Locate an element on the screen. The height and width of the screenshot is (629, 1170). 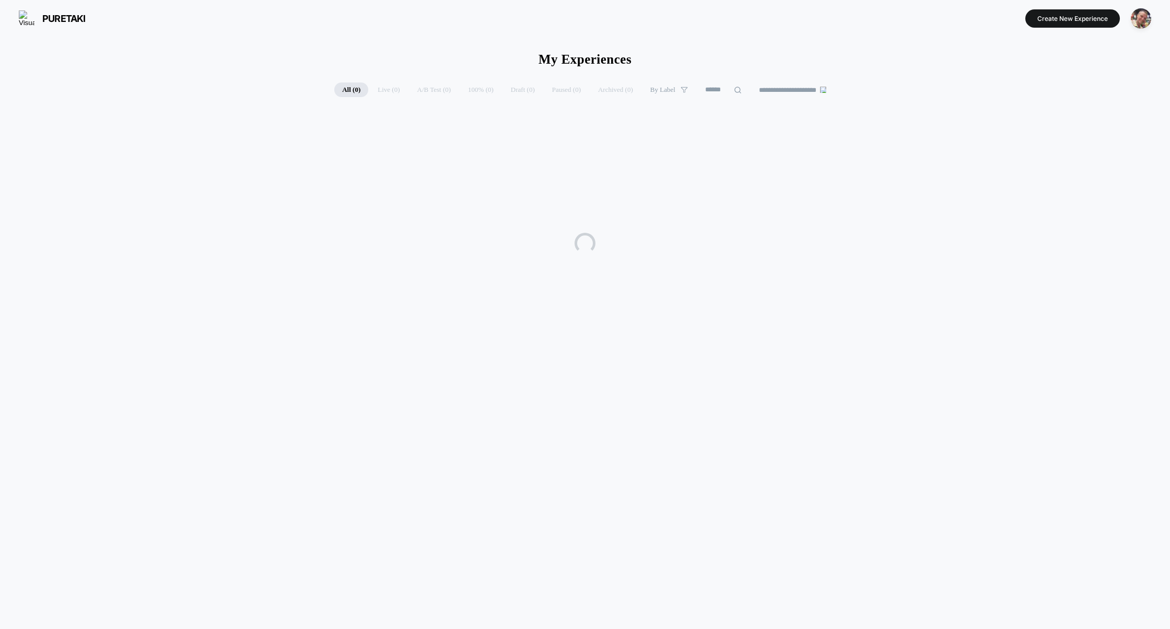
span: All ( 0 ) is located at coordinates (351, 90).